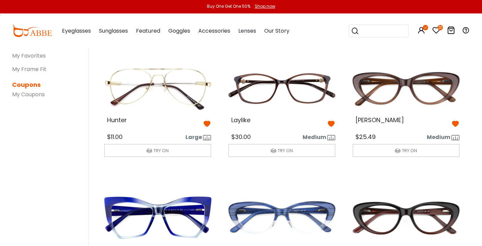 The height and width of the screenshot is (246, 482). I want to click on a: My Coupons, so click(28, 94).